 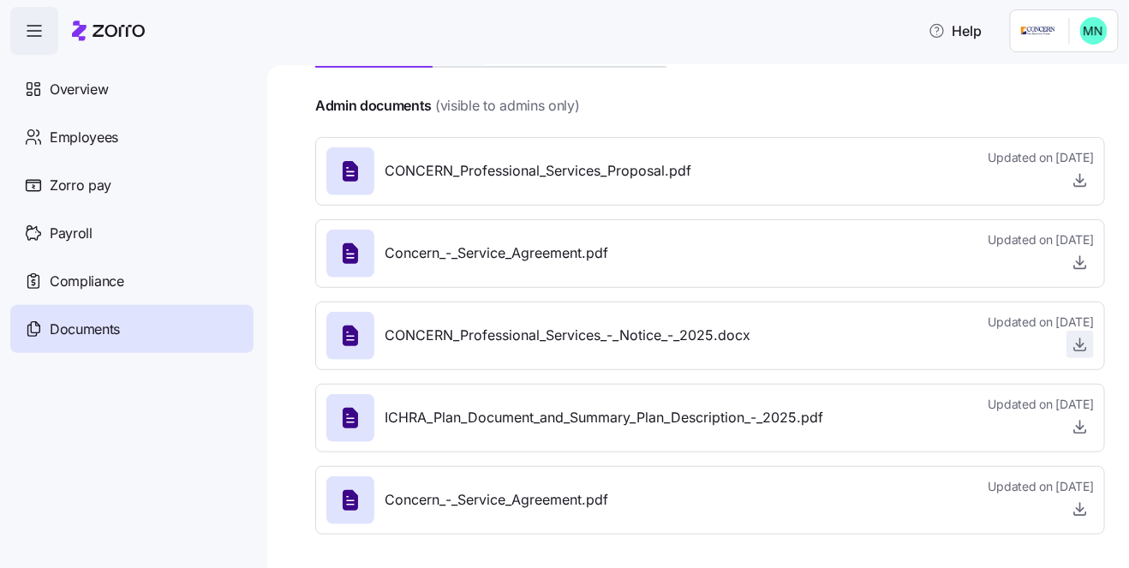 I want to click on span: Help, so click(x=955, y=31).